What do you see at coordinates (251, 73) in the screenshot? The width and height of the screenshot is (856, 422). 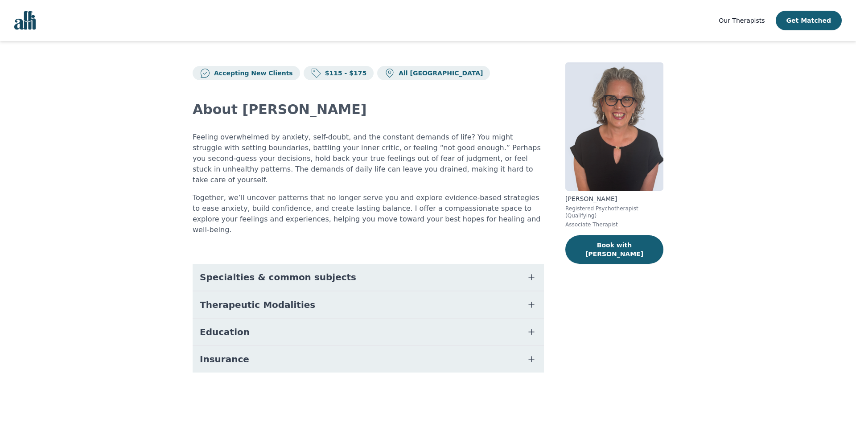 I see `p: Accepting New Clients` at bounding box center [251, 73].